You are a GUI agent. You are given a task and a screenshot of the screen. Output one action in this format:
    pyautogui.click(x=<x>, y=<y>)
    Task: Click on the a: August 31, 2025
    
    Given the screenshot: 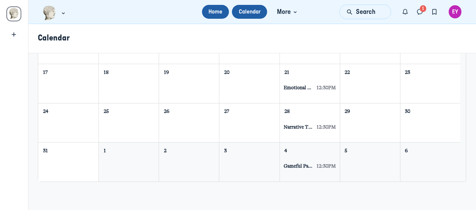 What is the action you would take?
    pyautogui.click(x=45, y=150)
    